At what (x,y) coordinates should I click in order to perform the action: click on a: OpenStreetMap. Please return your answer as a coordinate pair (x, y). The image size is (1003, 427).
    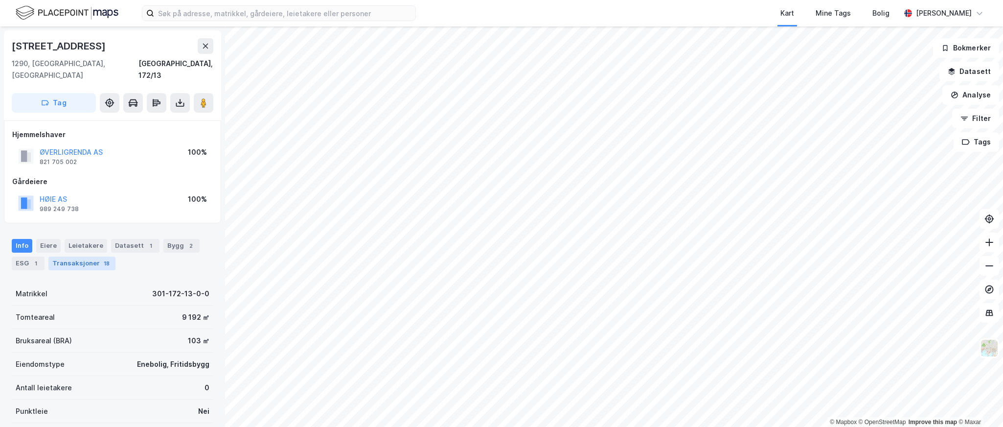
    Looking at the image, I should click on (882, 422).